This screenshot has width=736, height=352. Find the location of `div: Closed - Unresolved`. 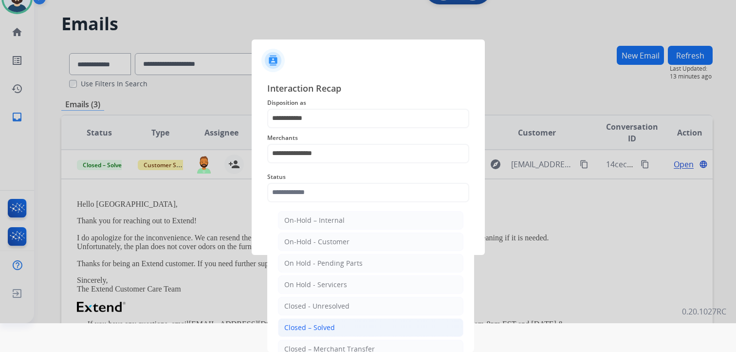

div: Closed - Unresolved is located at coordinates (317, 306).